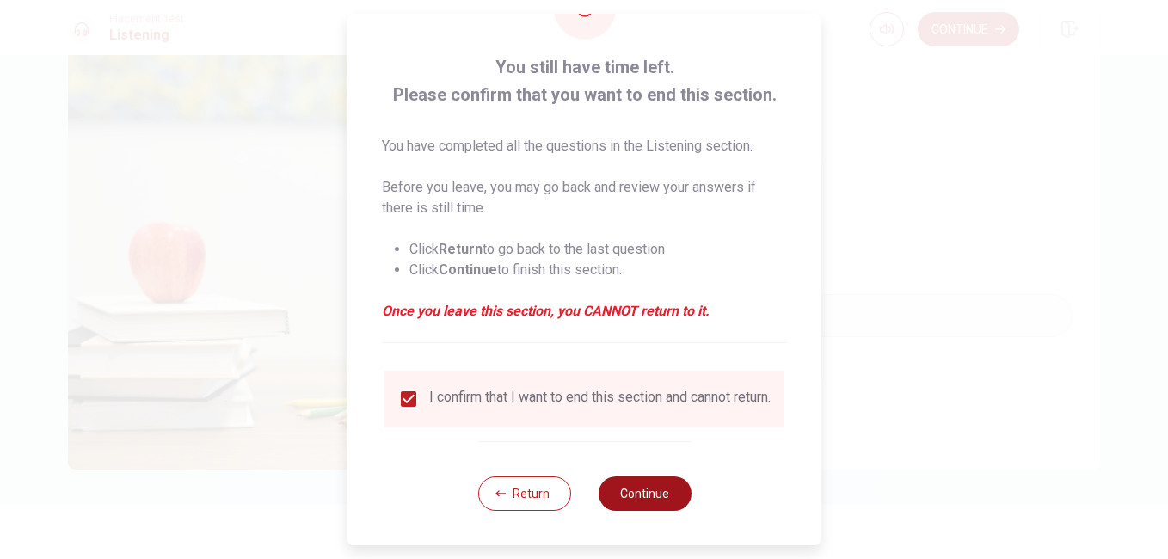 The width and height of the screenshot is (1168, 559). Describe the element at coordinates (524, 494) in the screenshot. I see `button: Return` at that location.